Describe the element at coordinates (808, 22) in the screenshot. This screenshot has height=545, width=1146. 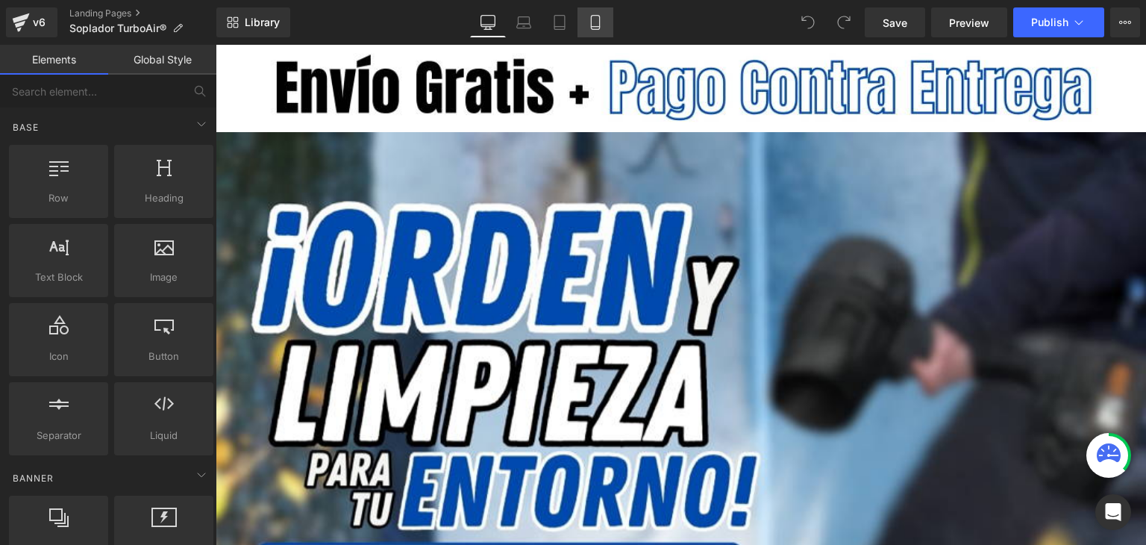
I see `button: Undo` at that location.